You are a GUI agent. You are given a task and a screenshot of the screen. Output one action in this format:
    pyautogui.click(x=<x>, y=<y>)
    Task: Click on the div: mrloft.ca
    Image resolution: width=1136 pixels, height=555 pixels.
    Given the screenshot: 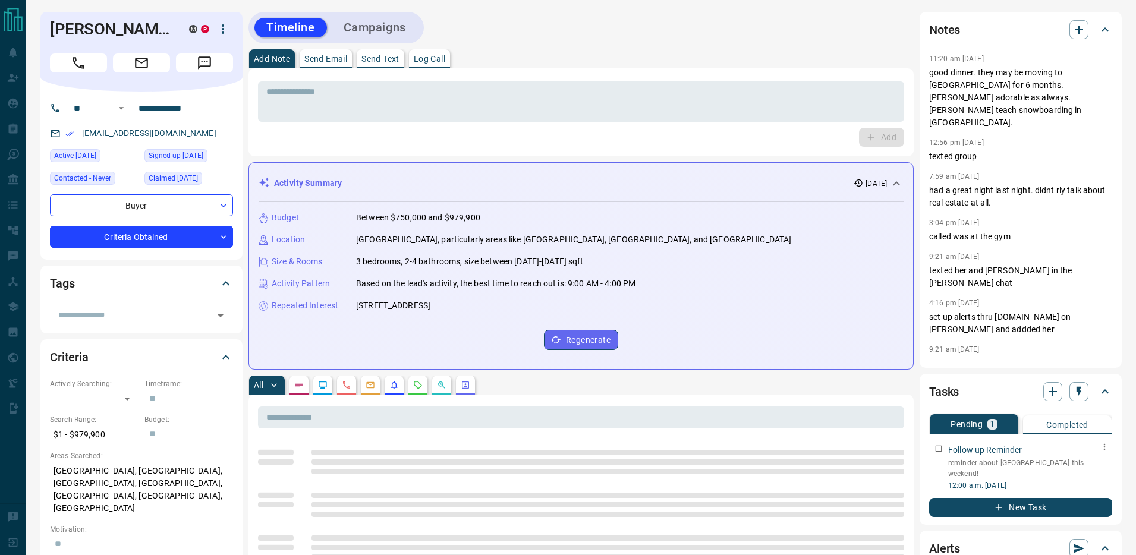 What is the action you would take?
    pyautogui.click(x=193, y=29)
    